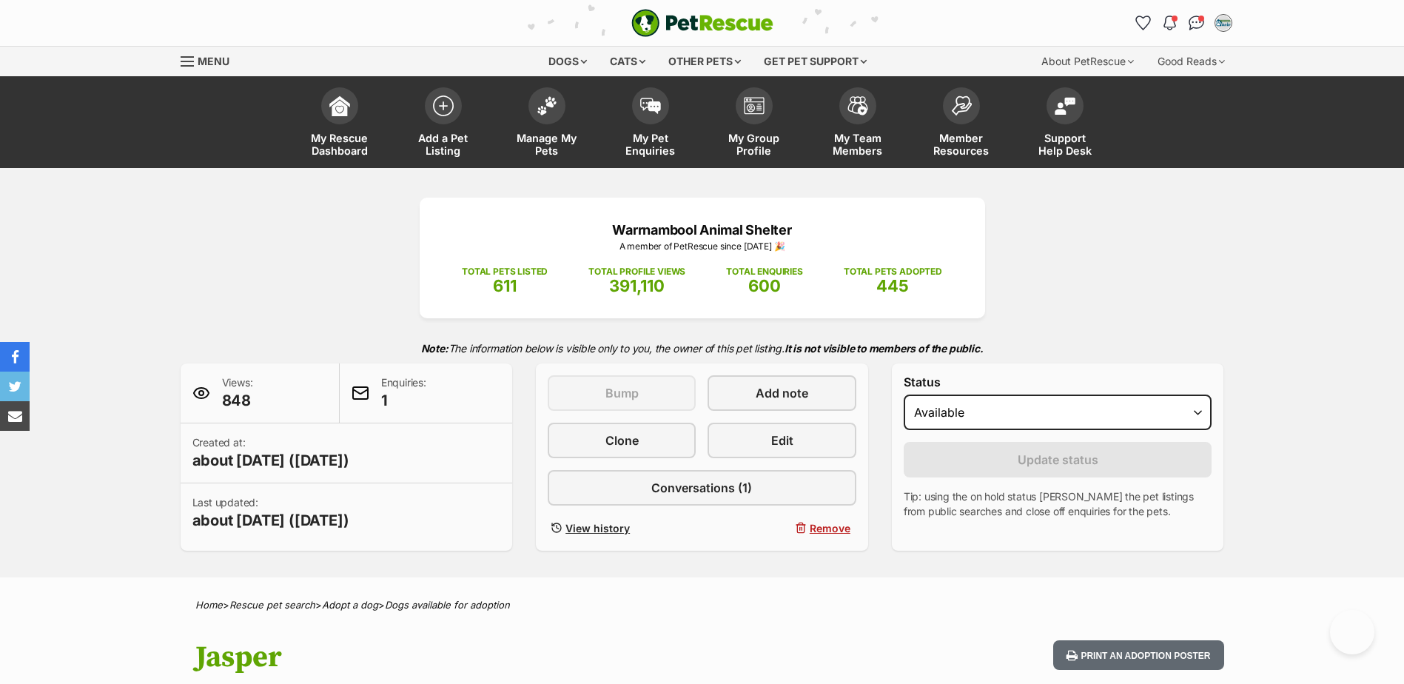 The width and height of the screenshot is (1404, 684). What do you see at coordinates (1183, 23) in the screenshot?
I see `ul: Account quick links` at bounding box center [1183, 23].